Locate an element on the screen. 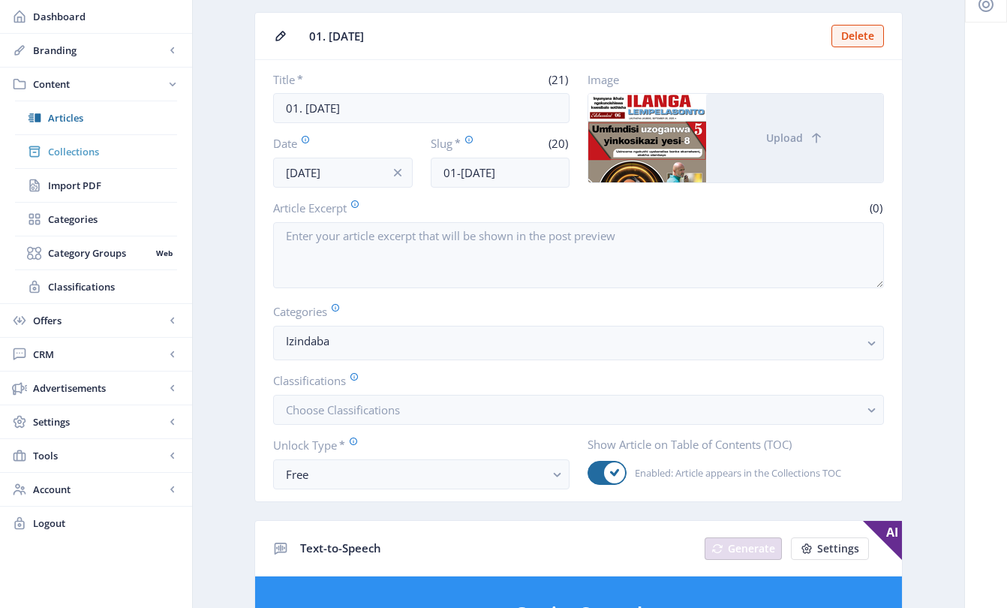 Image resolution: width=1007 pixels, height=608 pixels. span: Articles is located at coordinates (113, 118).